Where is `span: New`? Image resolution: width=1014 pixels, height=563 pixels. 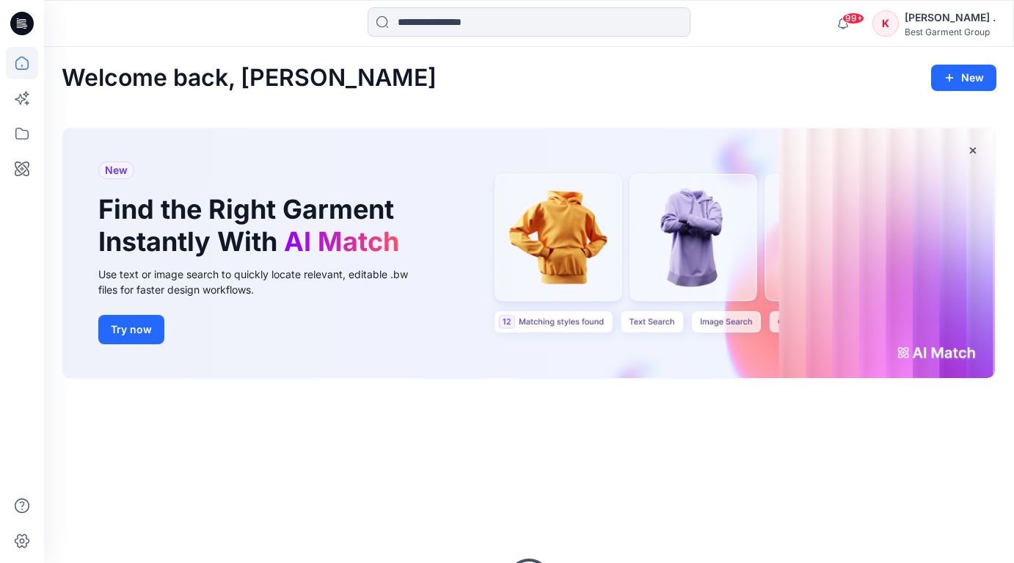 span: New is located at coordinates (116, 170).